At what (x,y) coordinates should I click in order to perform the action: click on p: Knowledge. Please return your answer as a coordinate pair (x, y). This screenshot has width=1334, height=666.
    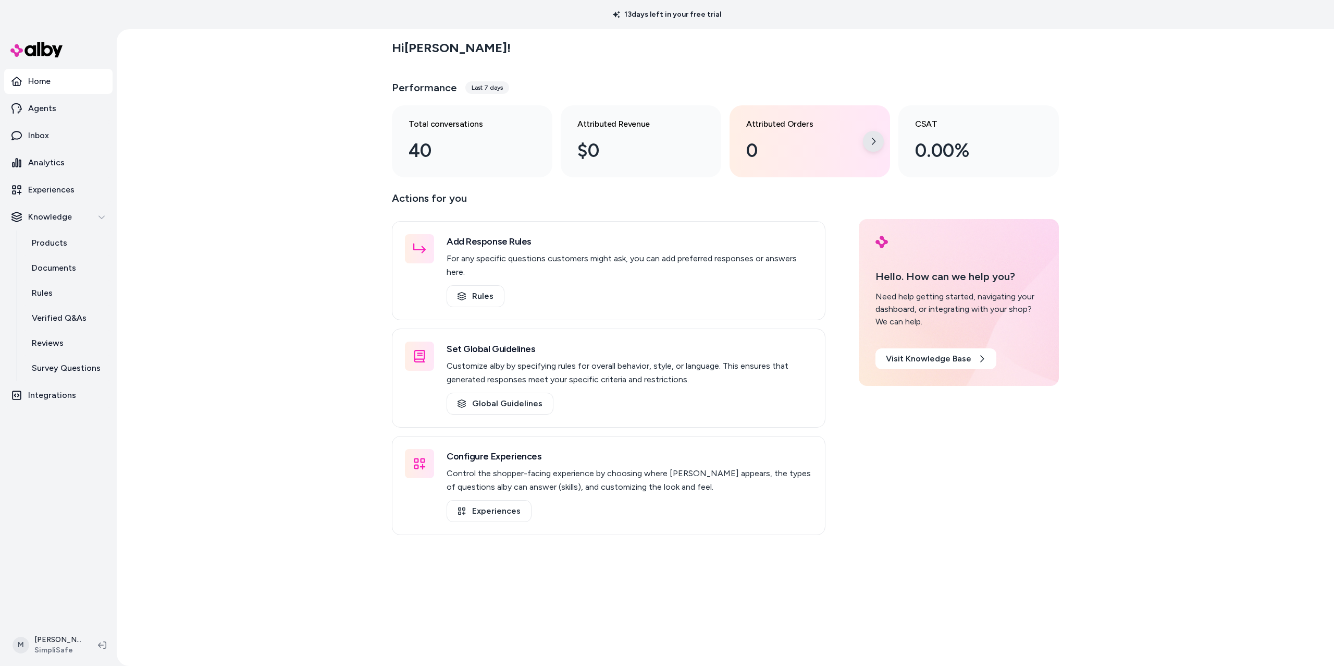
    Looking at the image, I should click on (50, 217).